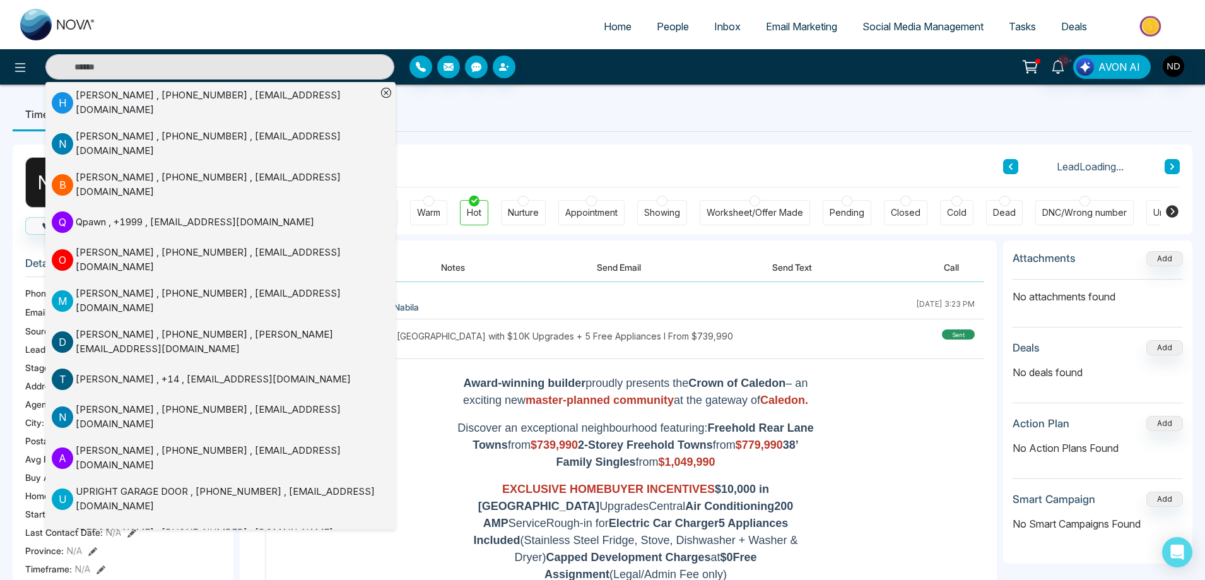  Describe the element at coordinates (958, 334) in the screenshot. I see `div: sent` at that location.